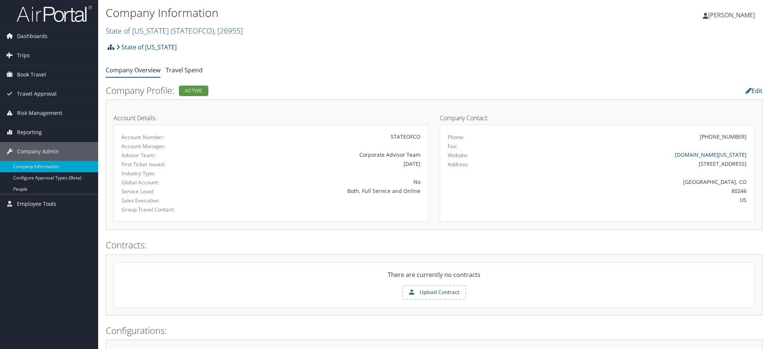 The image size is (770, 349). I want to click on span: ( STATEOFCO ), so click(192, 31).